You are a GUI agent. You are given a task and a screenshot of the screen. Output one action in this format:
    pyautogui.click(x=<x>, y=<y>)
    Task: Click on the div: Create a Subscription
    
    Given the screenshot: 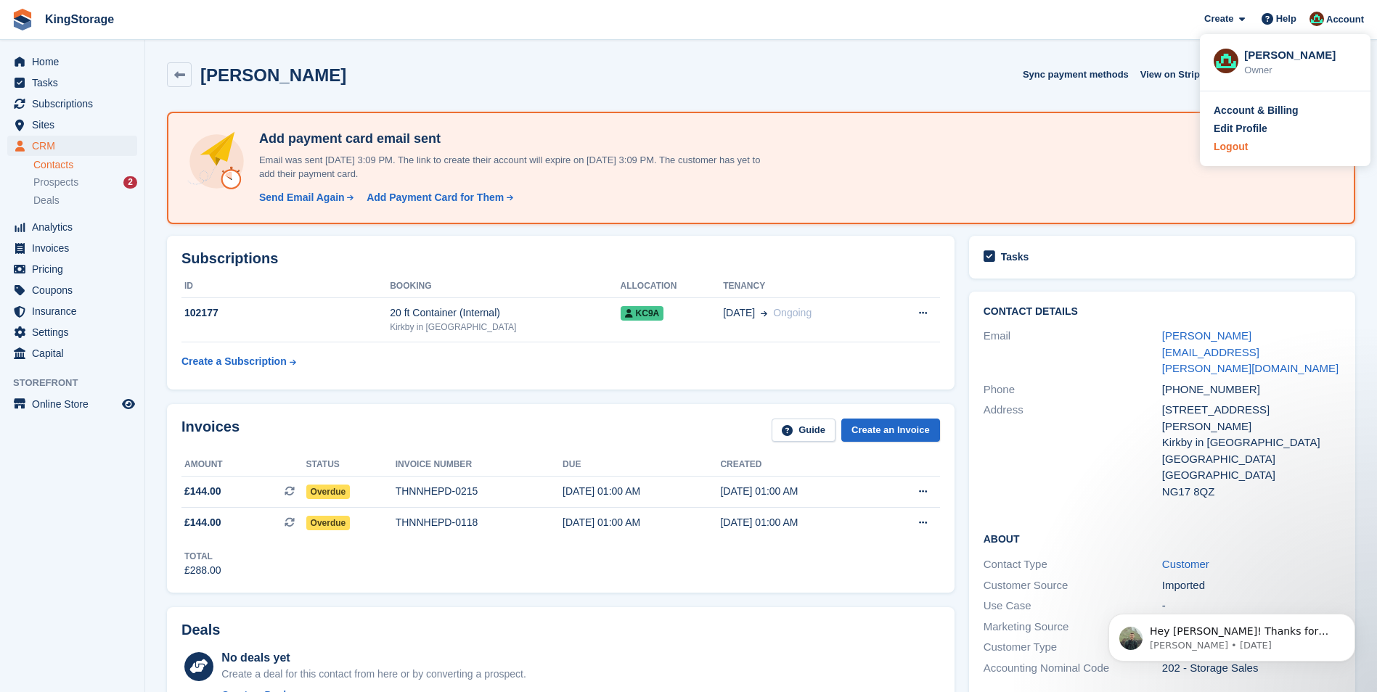 What is the action you would take?
    pyautogui.click(x=234, y=361)
    